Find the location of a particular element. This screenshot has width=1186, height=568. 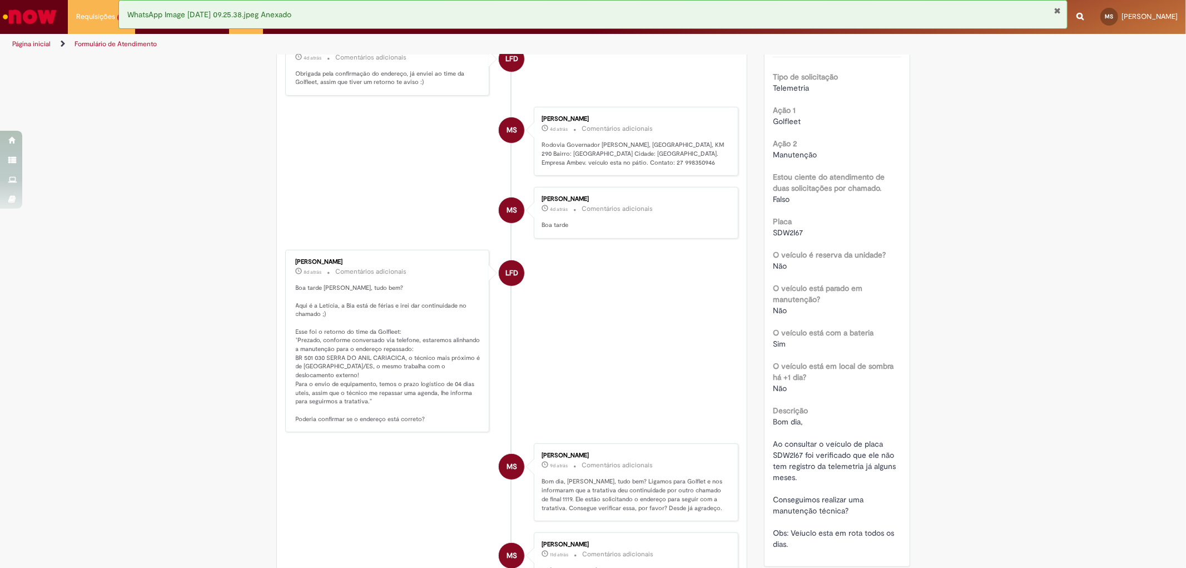

ul: Trilhas de página is located at coordinates (395, 44).